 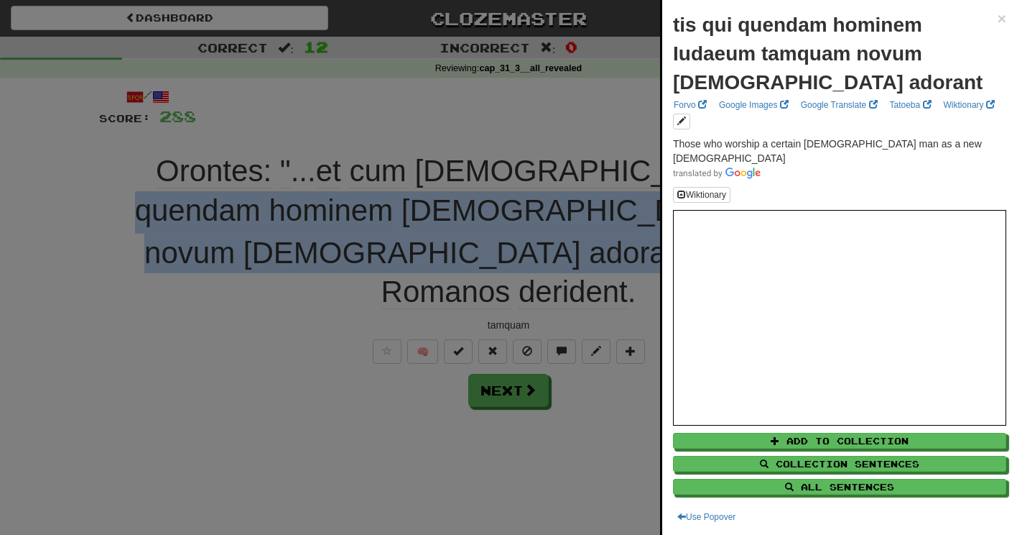 What do you see at coordinates (690, 105) in the screenshot?
I see `a: Forvo` at bounding box center [690, 105].